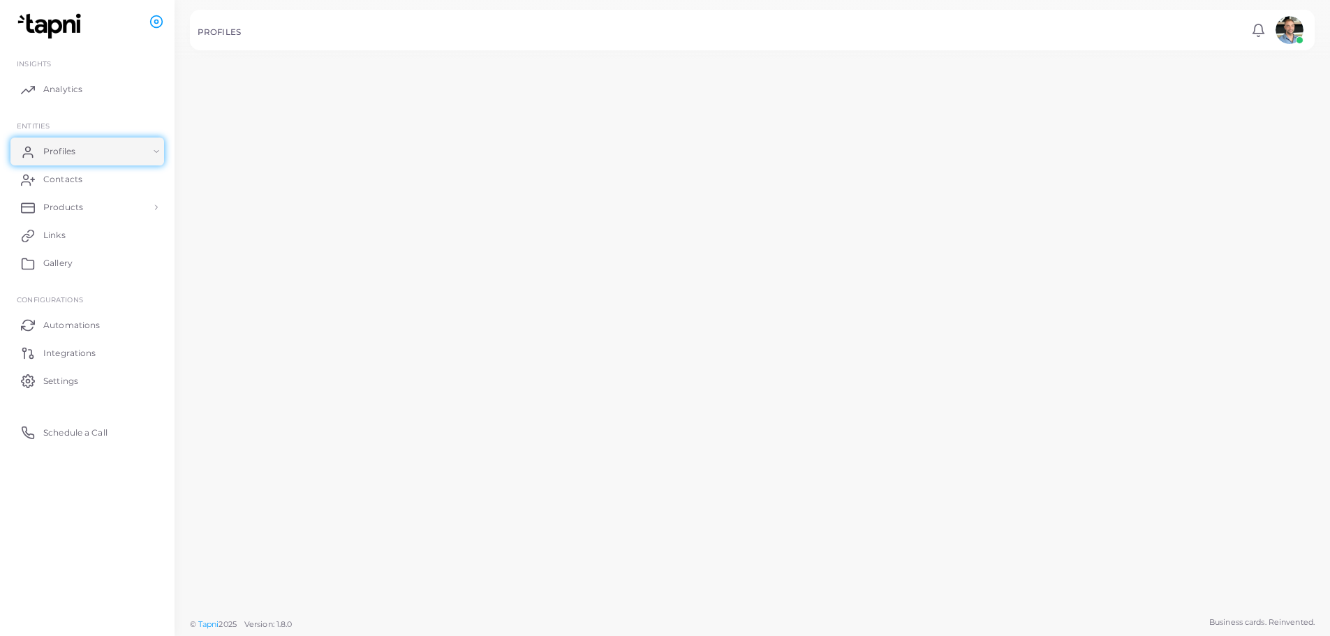 Image resolution: width=1330 pixels, height=636 pixels. What do you see at coordinates (69, 353) in the screenshot?
I see `span: Integrations` at bounding box center [69, 353].